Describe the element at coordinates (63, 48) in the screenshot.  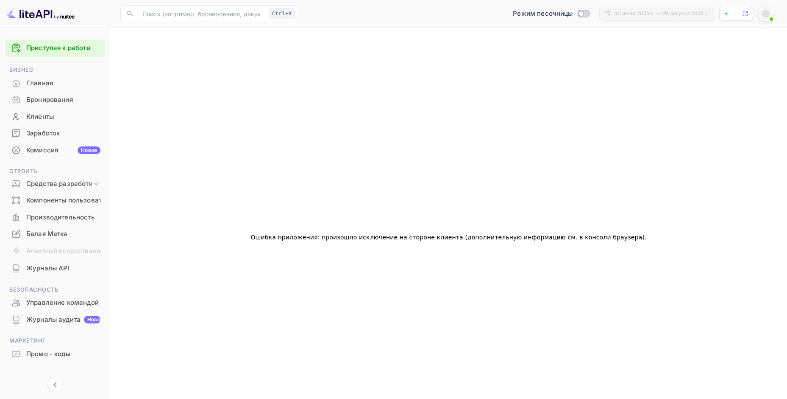
I see `a: Приступая к работе` at that location.